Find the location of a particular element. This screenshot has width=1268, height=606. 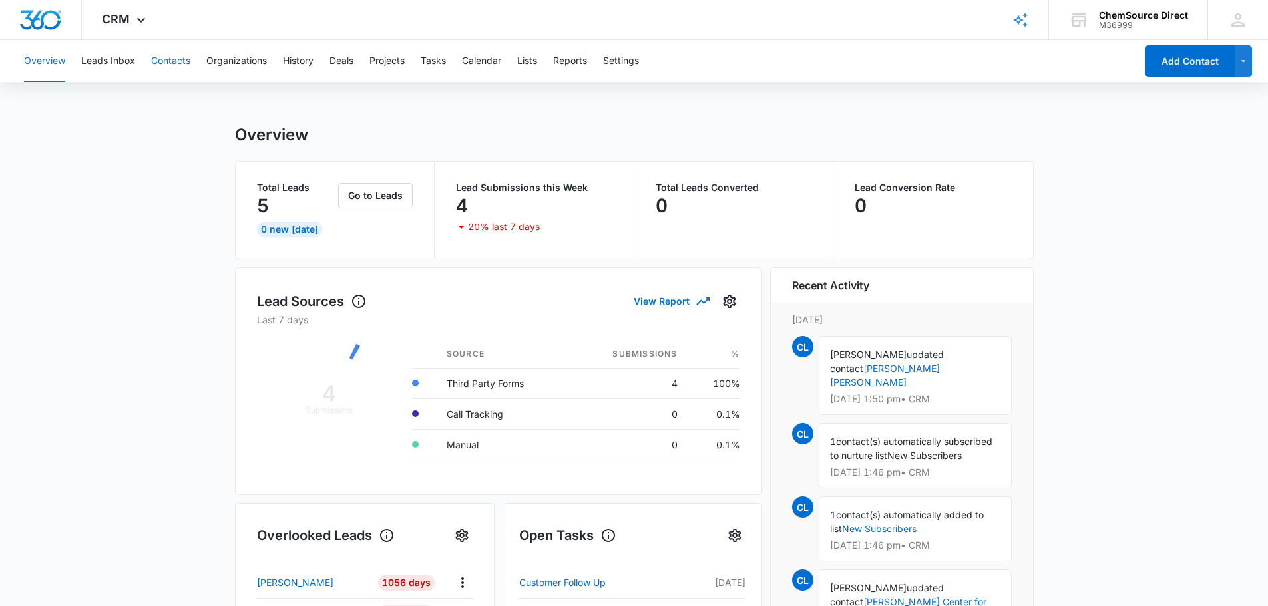

button: View Report is located at coordinates (671, 301).